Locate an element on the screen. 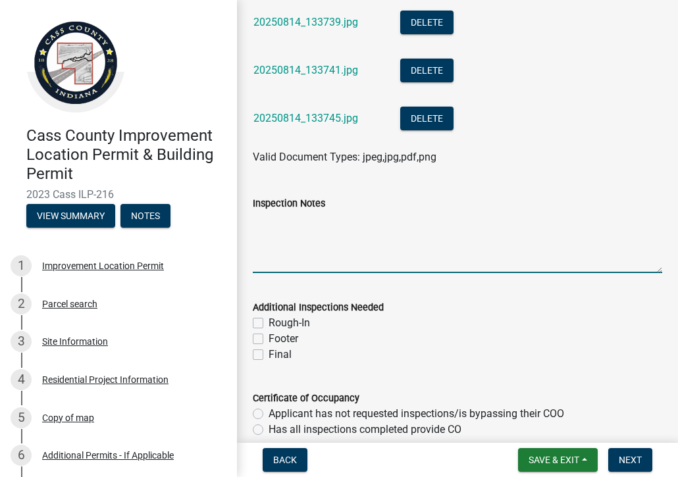 This screenshot has width=678, height=477. a: 20250814_133745.jpg is located at coordinates (305, 118).